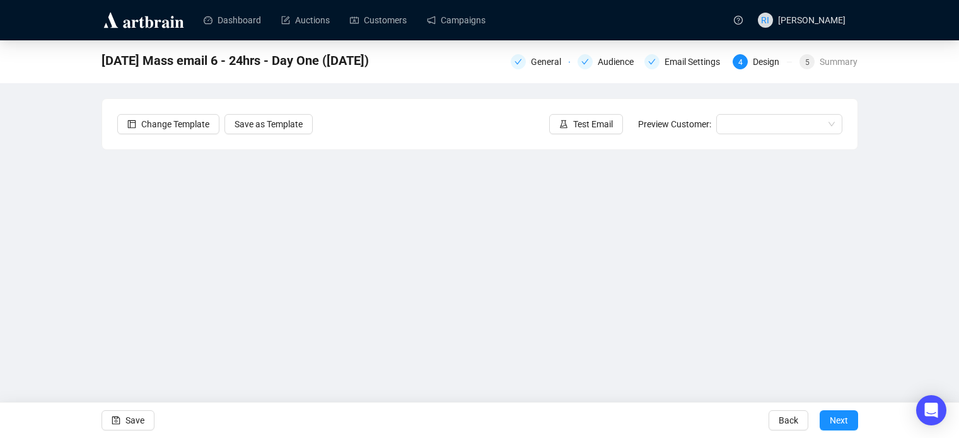 This screenshot has width=959, height=438. I want to click on span: 4, so click(740, 62).